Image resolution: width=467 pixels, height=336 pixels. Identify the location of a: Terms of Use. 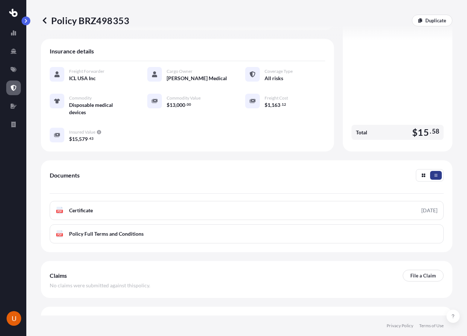
(431, 325).